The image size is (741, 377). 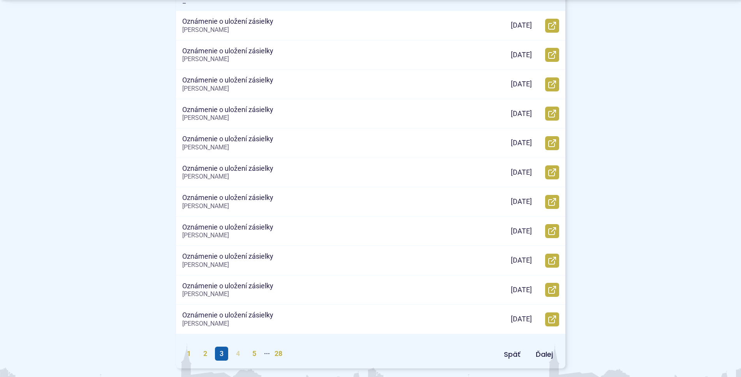 What do you see at coordinates (512, 355) in the screenshot?
I see `a: Späť` at bounding box center [512, 355].